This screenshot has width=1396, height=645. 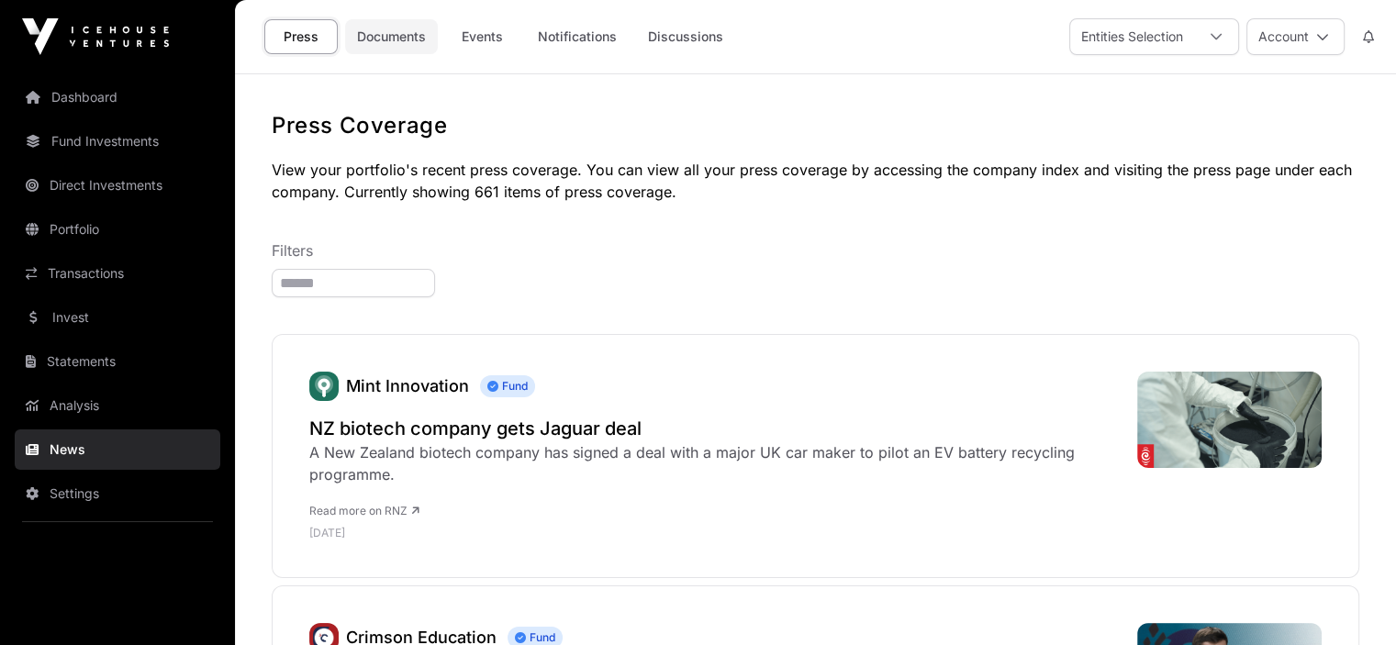 I want to click on p: View your portfolio's recent press coverage. You can view all your press coverage by accessing th..., so click(x=815, y=181).